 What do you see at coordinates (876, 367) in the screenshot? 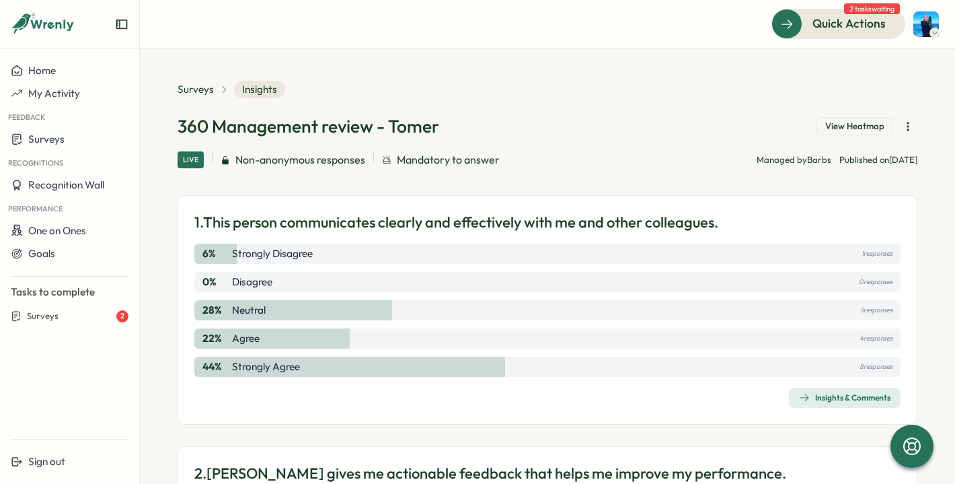
I see `p: 8 responses` at bounding box center [876, 367].